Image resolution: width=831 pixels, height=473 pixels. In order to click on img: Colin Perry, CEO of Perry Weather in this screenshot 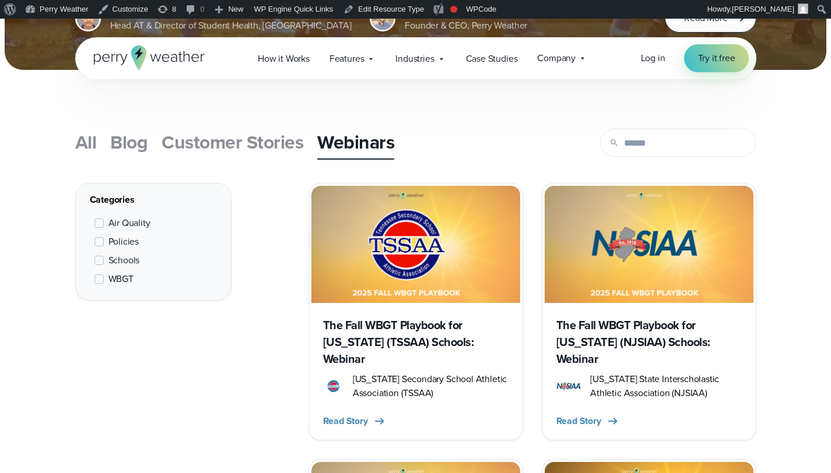, I will do `click(382, 19)`.